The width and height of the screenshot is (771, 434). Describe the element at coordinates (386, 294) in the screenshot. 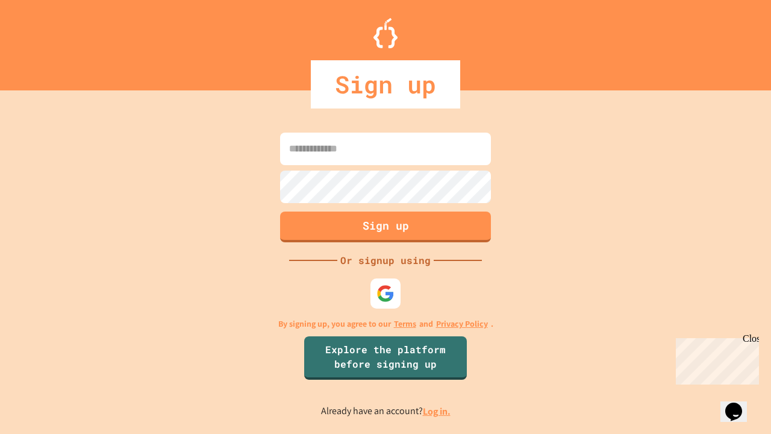

I see `img: google-icon.svg` at that location.